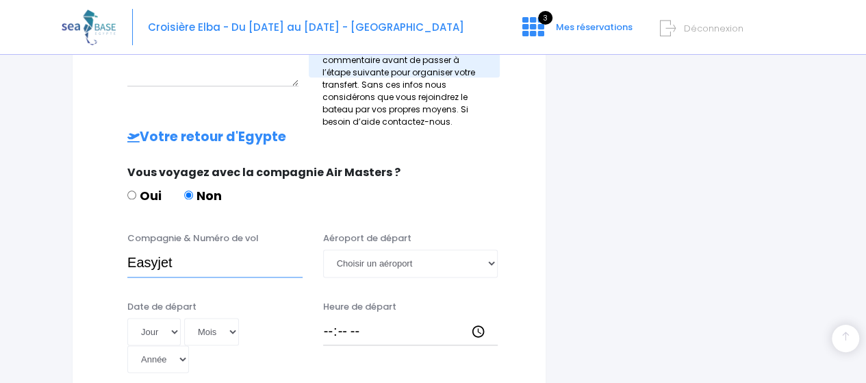  Describe the element at coordinates (405, 43) in the screenshot. I see `div: Si votre vol atterri avant samedi midi : merci de noter impérativement les coordonnés de votre hô...` at that location.